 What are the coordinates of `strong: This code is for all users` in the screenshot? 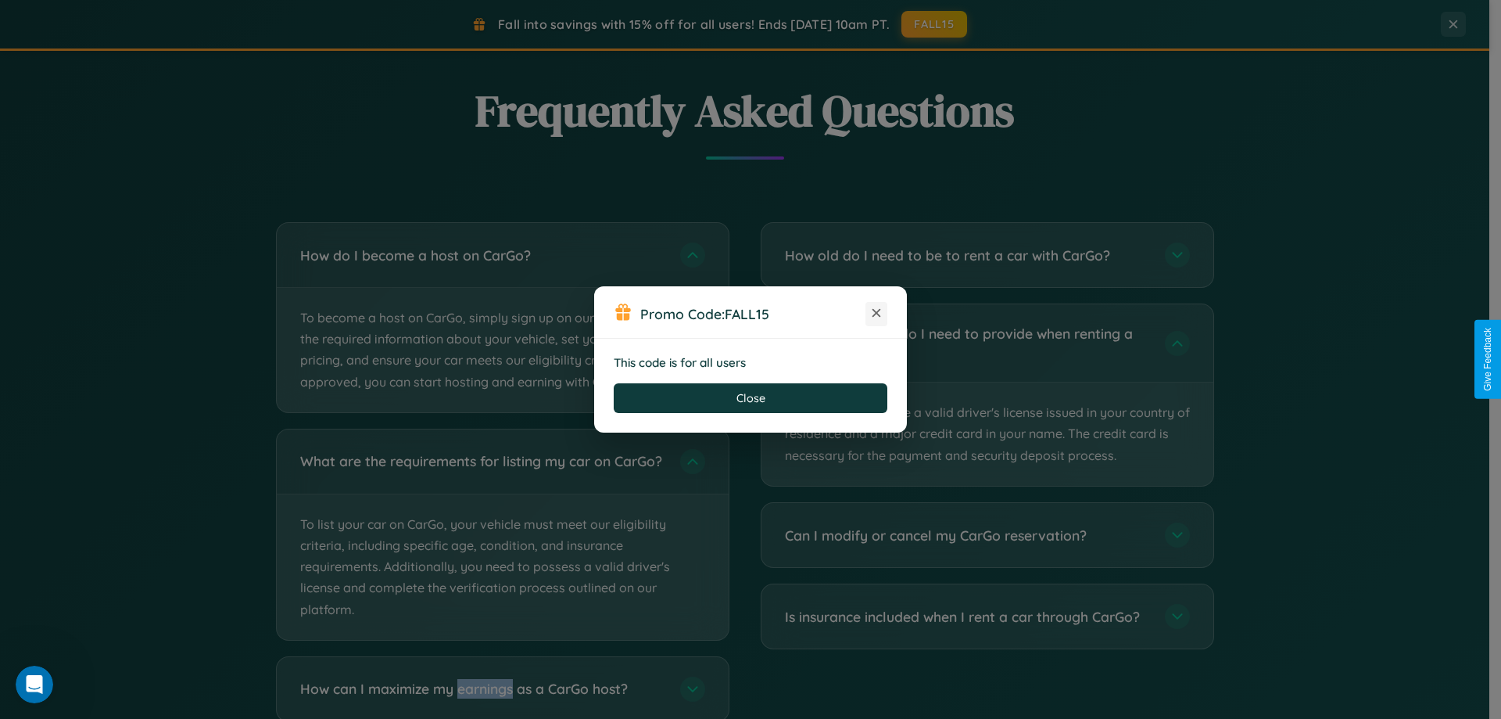 It's located at (679, 362).